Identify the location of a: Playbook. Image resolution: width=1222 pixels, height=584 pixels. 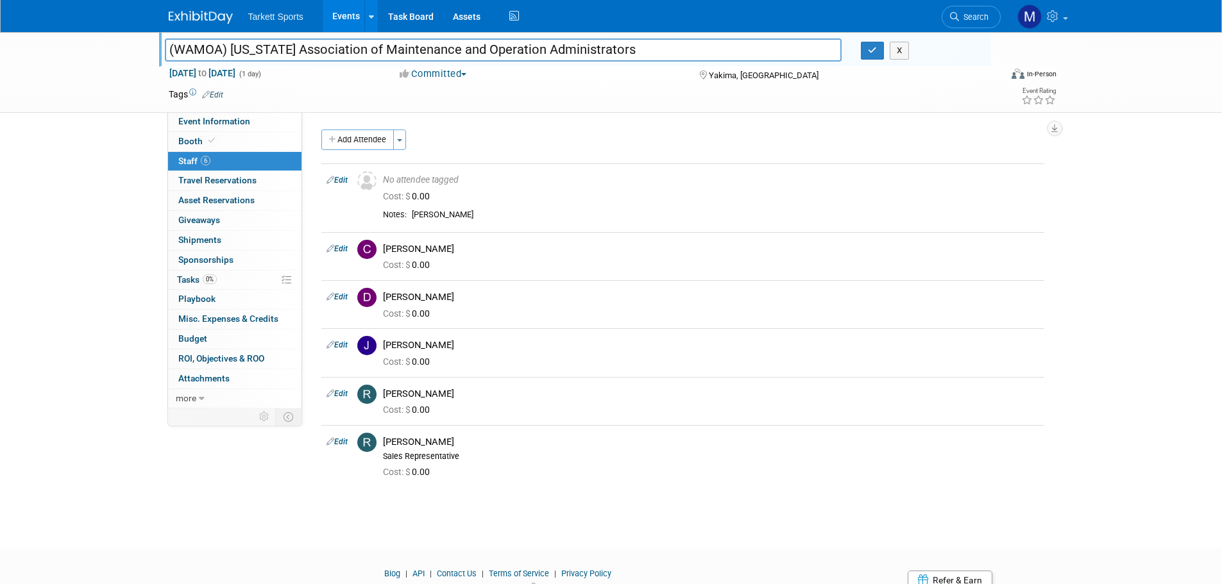
(235, 300).